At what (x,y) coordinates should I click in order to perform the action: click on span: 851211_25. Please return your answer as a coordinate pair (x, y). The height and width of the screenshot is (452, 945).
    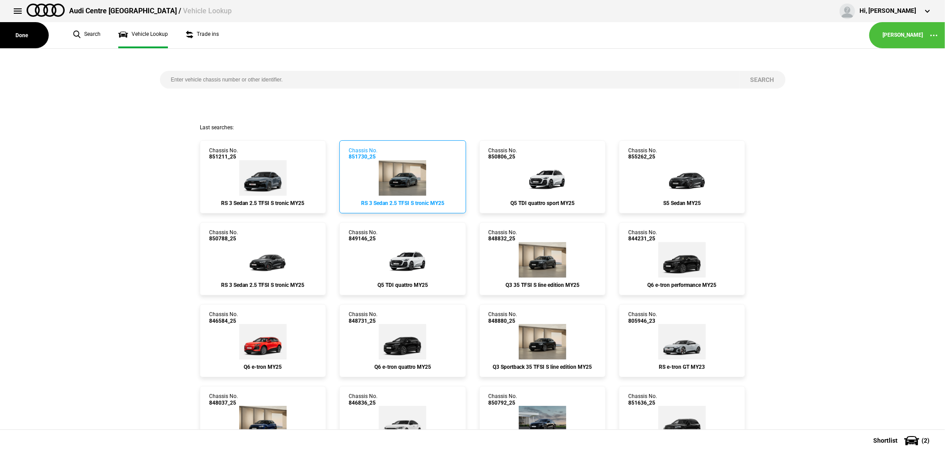
    Looking at the image, I should click on (223, 157).